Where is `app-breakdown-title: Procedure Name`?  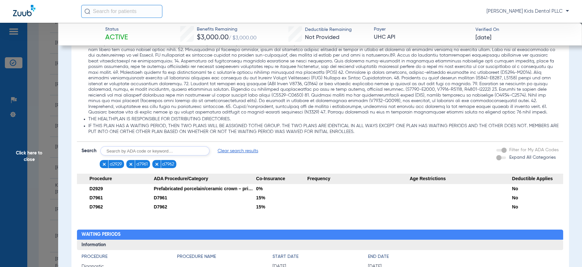
app-breakdown-title: Procedure Name is located at coordinates (225, 258).